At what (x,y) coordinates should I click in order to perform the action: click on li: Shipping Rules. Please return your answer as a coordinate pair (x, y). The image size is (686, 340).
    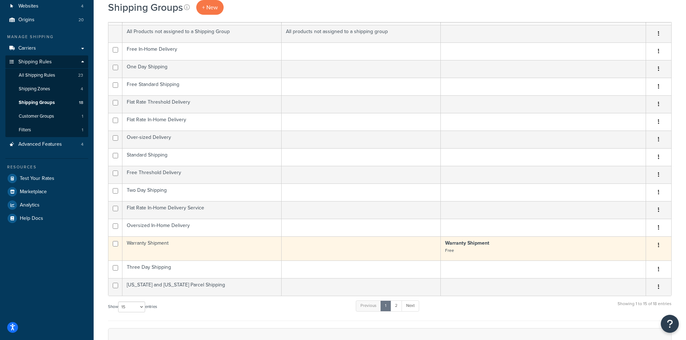
    Looking at the image, I should click on (47, 96).